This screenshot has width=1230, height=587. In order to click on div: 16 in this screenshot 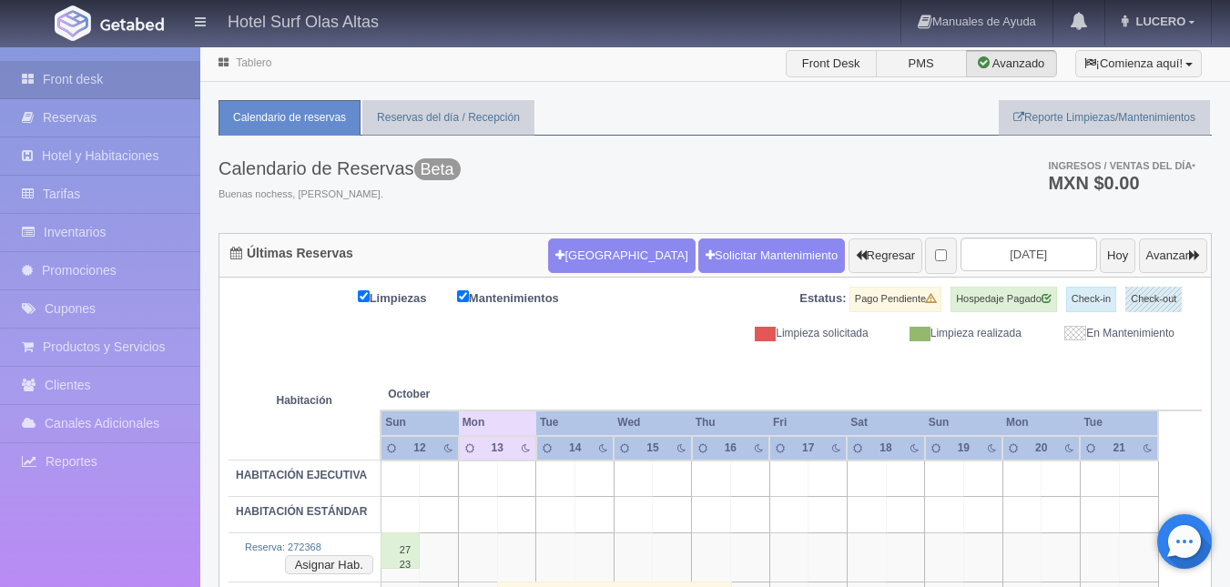, I will do `click(730, 448)`.